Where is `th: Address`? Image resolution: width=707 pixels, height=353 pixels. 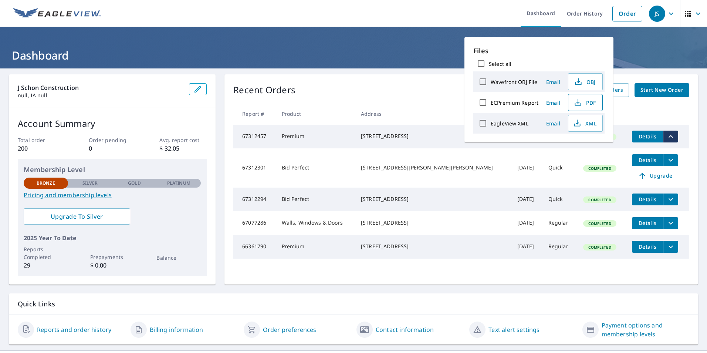
th: Address is located at coordinates (433, 113).